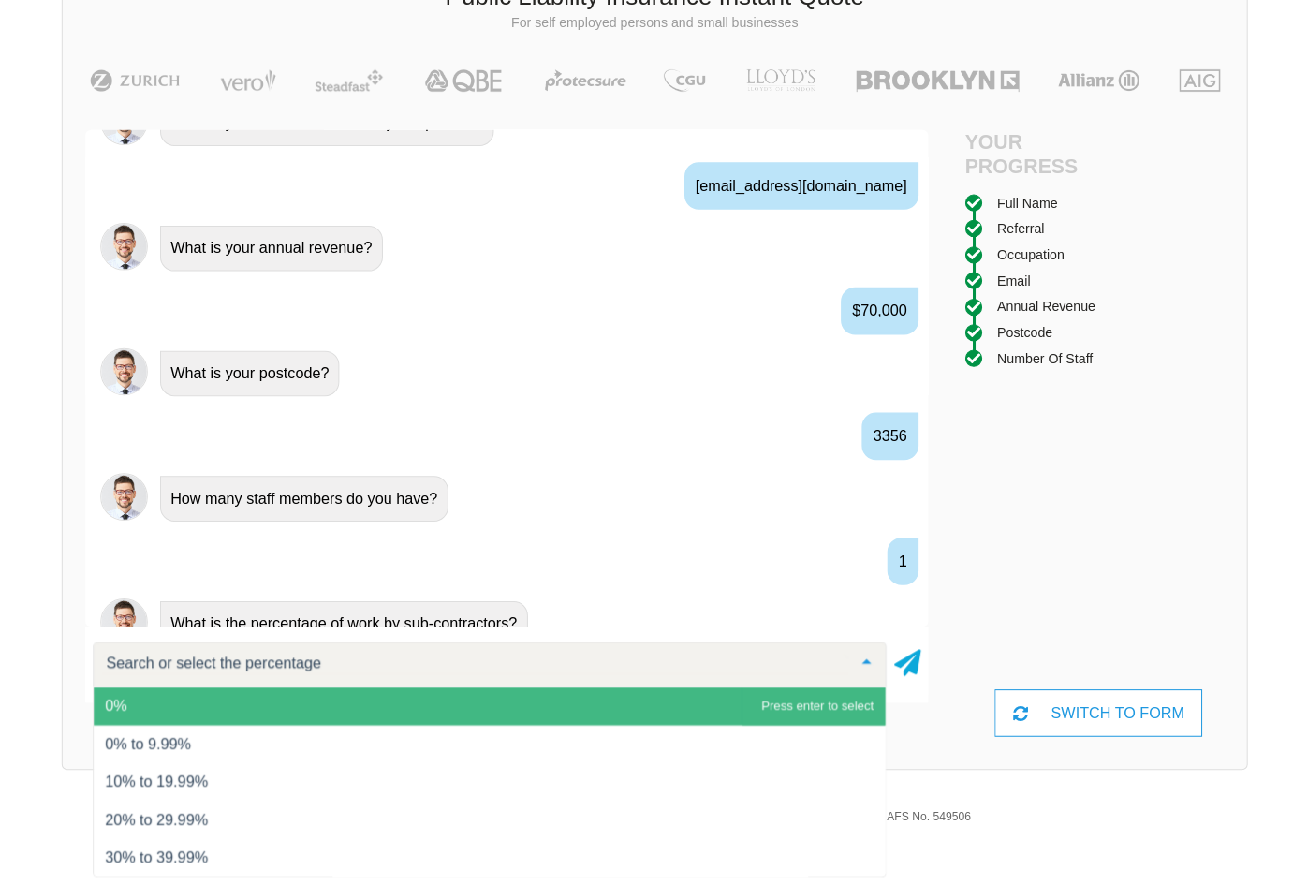  I want to click on div: 3356, so click(879, 431).